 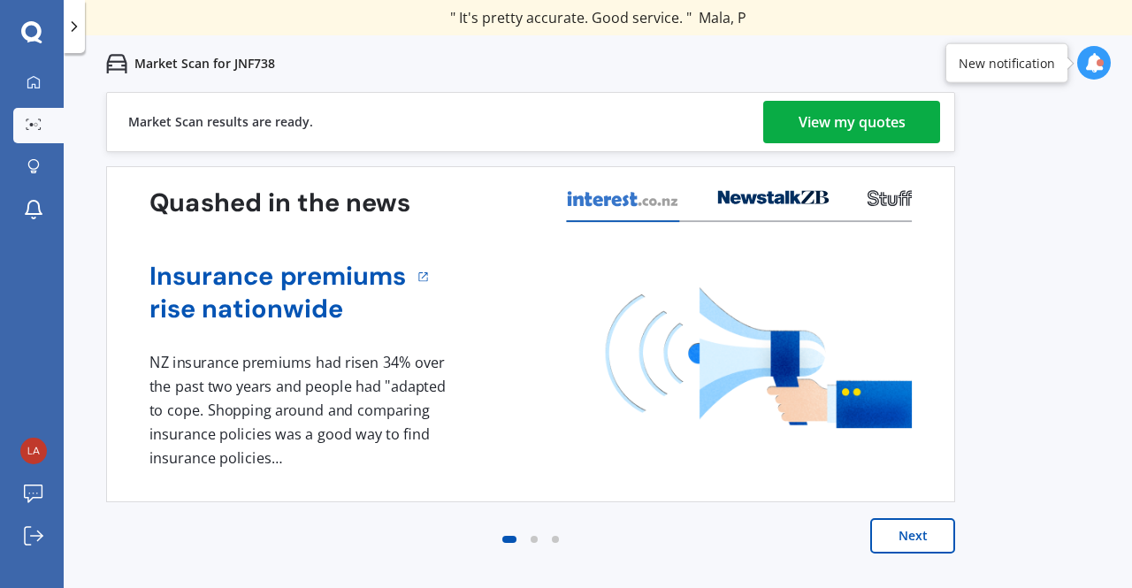 I want to click on a: rise nationwide, so click(x=278, y=309).